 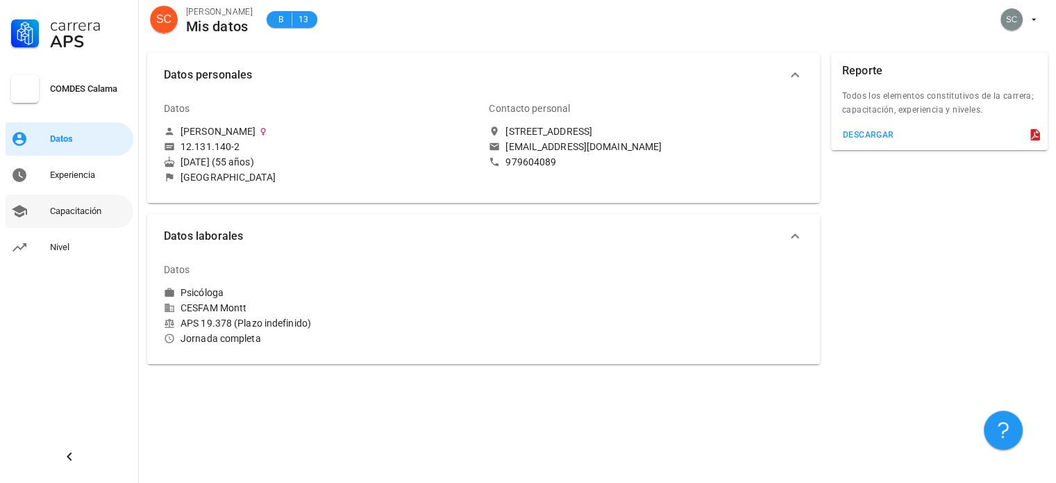 I want to click on div: CESFAM Montt, so click(x=321, y=308).